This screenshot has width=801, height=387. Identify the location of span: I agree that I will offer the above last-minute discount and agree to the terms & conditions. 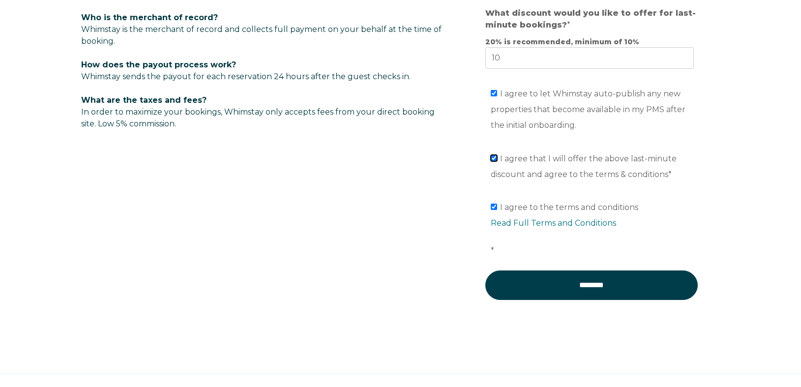
(583, 166).